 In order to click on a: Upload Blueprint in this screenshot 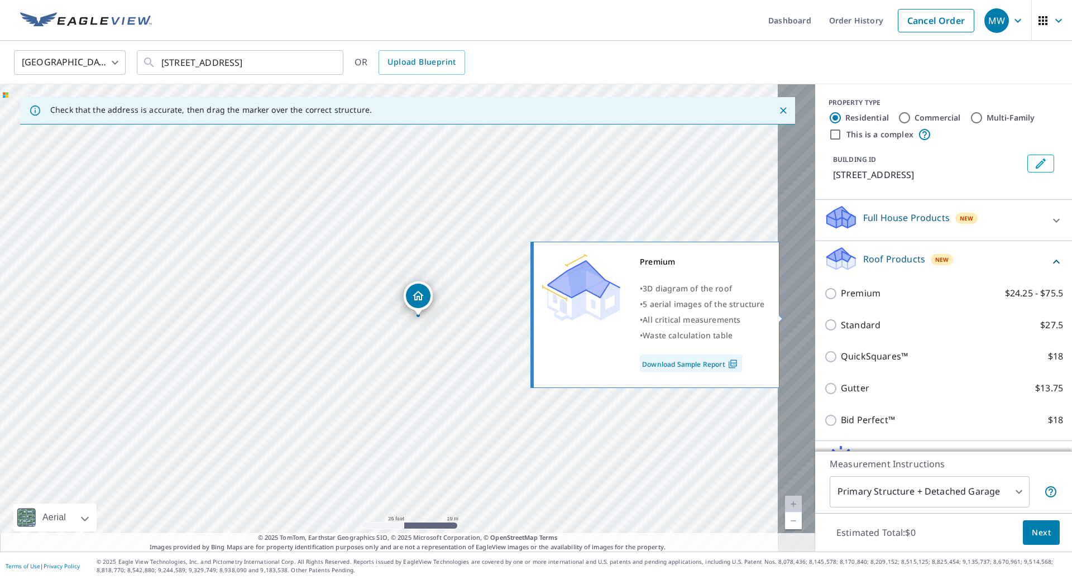, I will do `click(422, 63)`.